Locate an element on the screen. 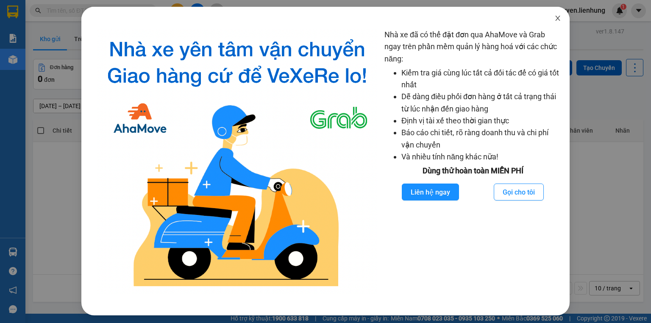 This screenshot has height=323, width=651. li: Báo cáo chi tiết, rõ ràng doanh thu và chi phí vận chuyển is located at coordinates (481, 139).